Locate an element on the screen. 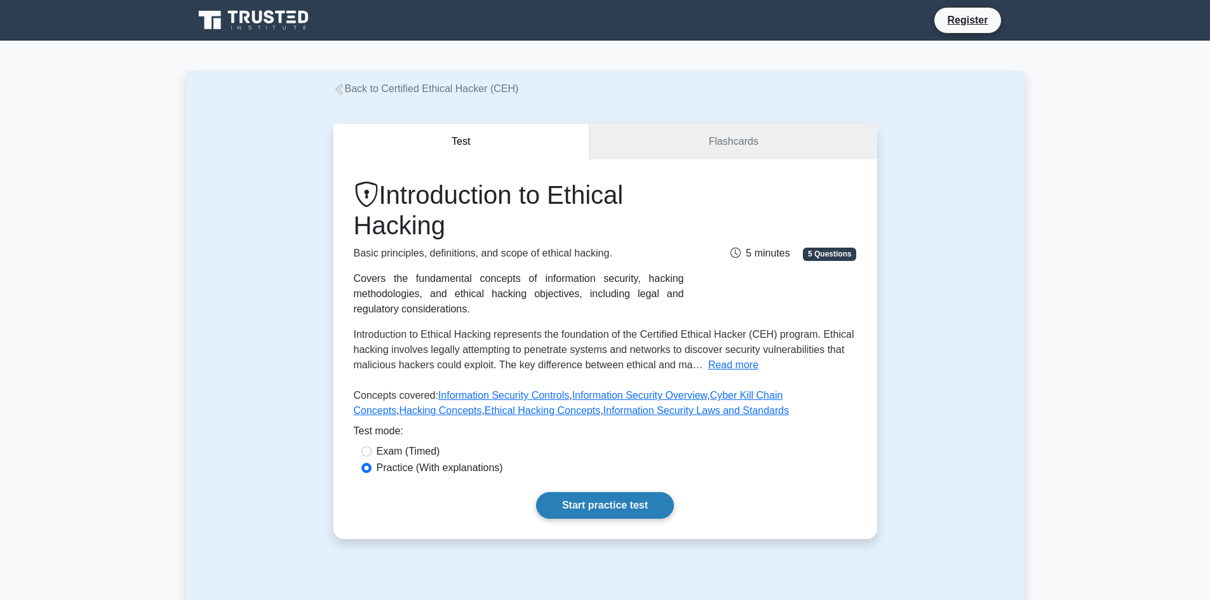 This screenshot has height=600, width=1210. button: Test is located at coordinates (462, 142).